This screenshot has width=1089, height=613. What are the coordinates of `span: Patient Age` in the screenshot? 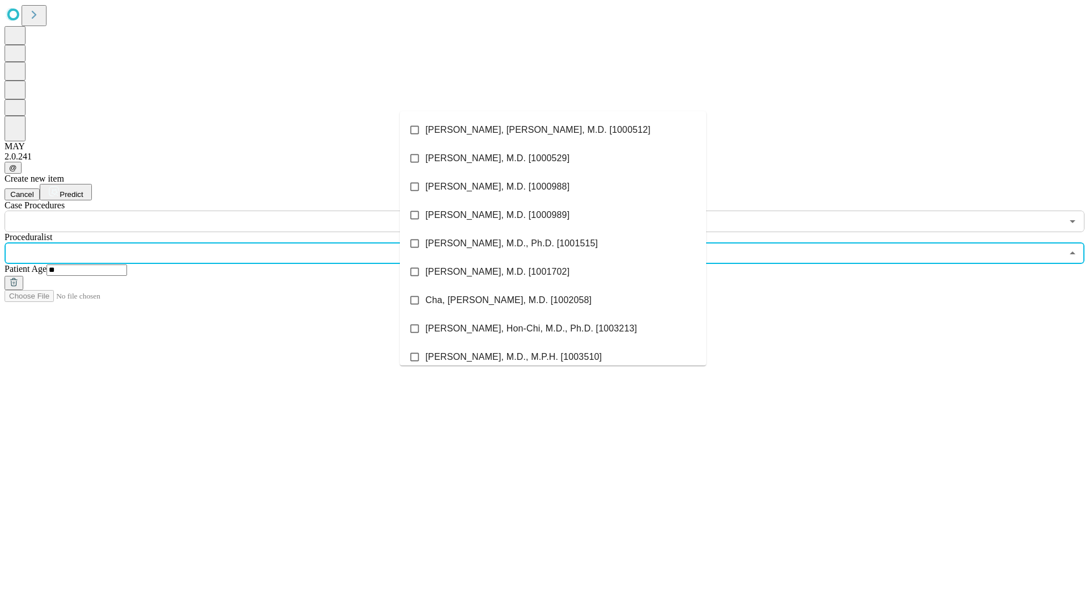 It's located at (26, 268).